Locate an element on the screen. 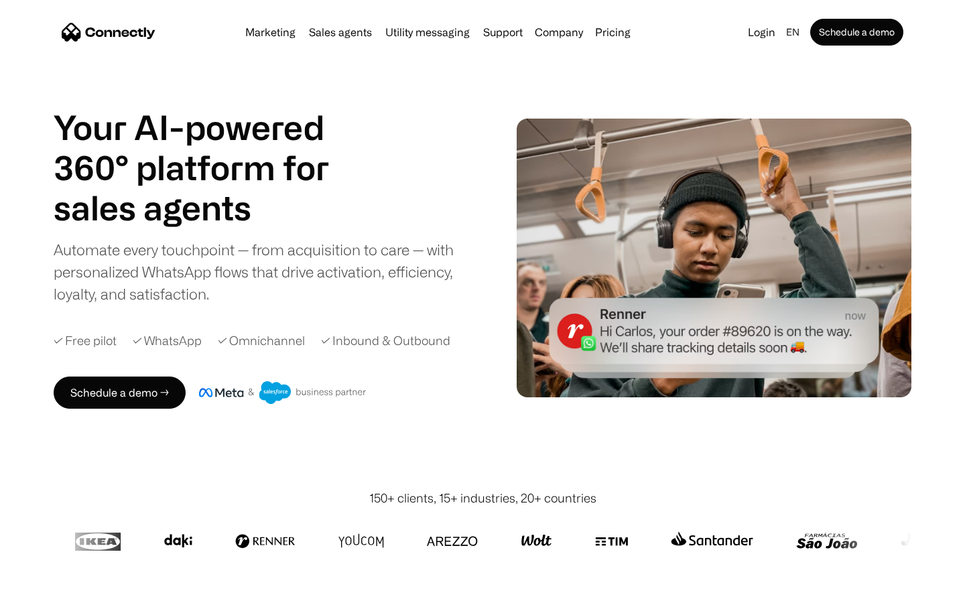  h1: sales agents is located at coordinates (208, 208).